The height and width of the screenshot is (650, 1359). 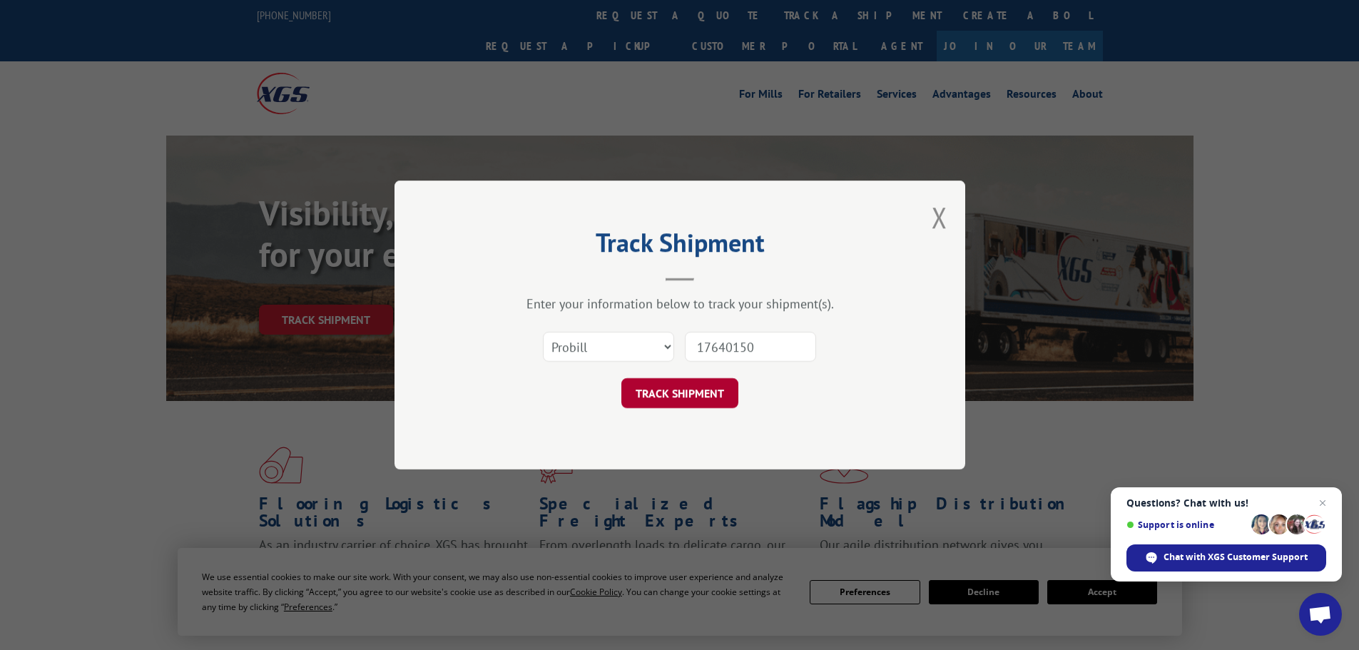 I want to click on h2: Track Shipment, so click(x=680, y=246).